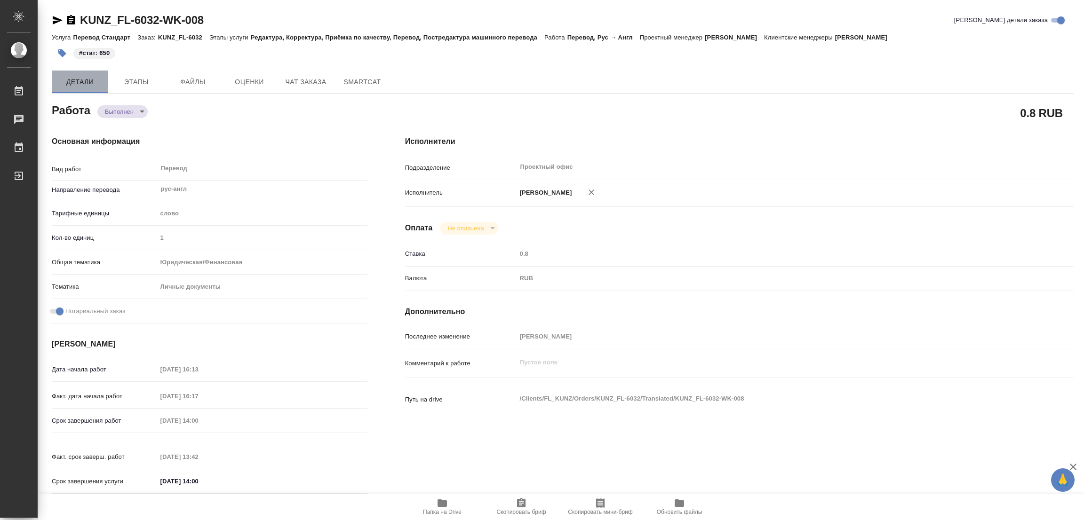 Image resolution: width=1084 pixels, height=520 pixels. Describe the element at coordinates (104, 190) in the screenshot. I see `p: Направление перевода` at that location.